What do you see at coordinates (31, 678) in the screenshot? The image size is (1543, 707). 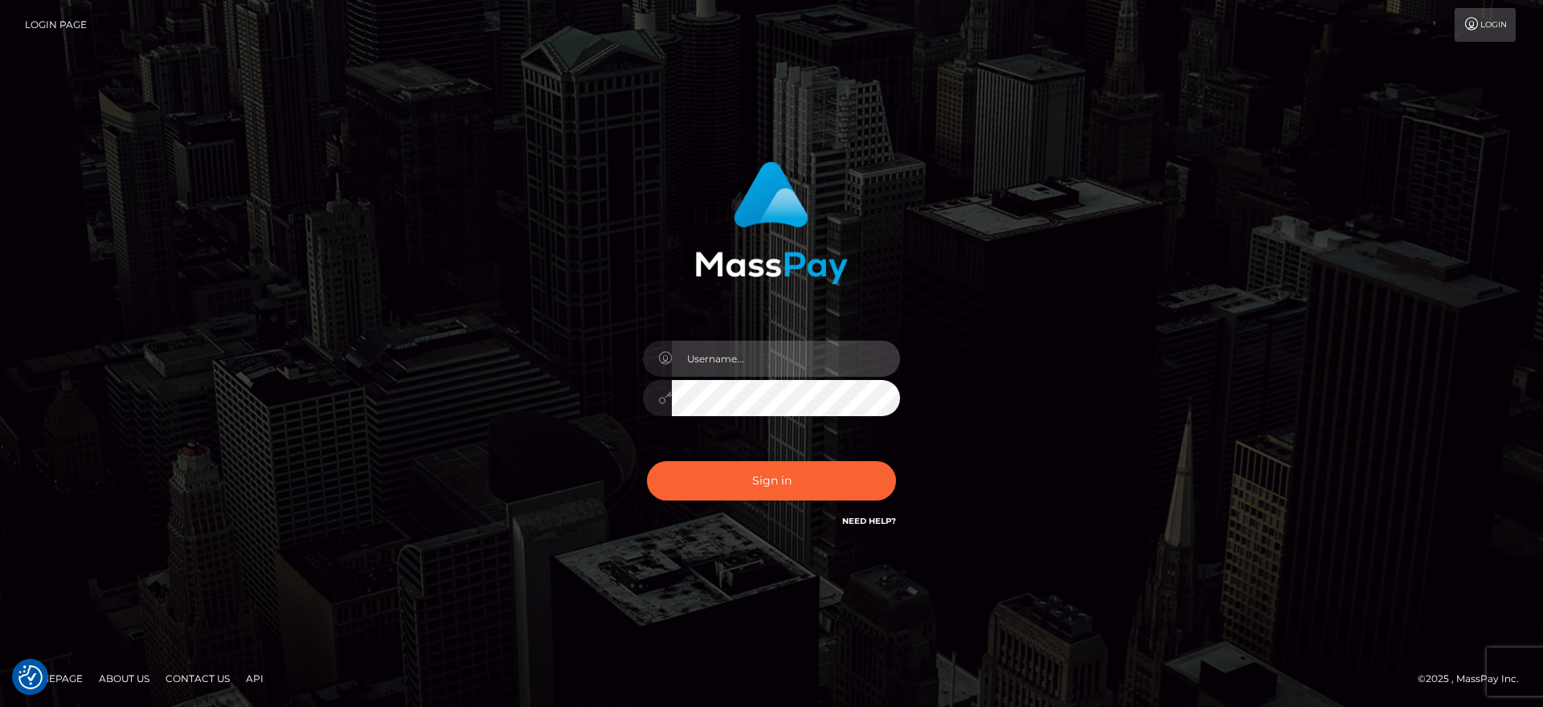 I see `img: Revisit consent button` at bounding box center [31, 678].